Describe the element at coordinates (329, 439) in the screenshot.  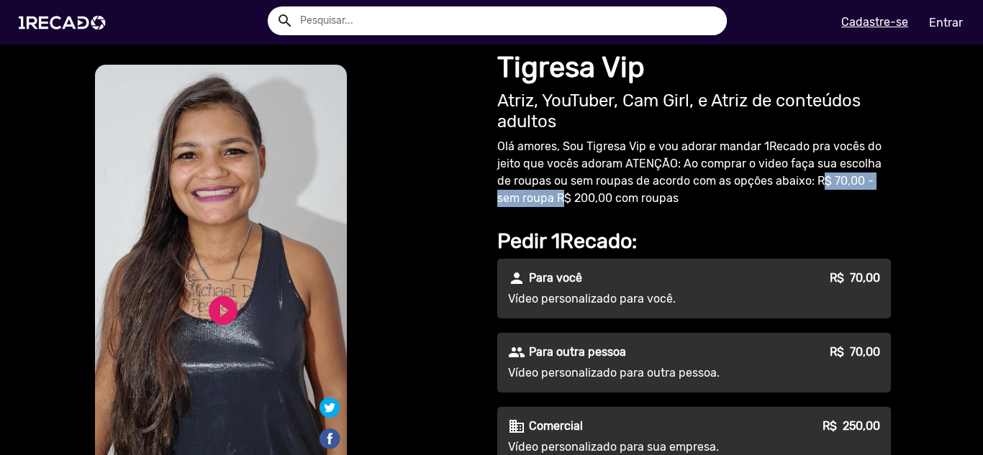
I see `img: Compartilhe no facebook` at that location.